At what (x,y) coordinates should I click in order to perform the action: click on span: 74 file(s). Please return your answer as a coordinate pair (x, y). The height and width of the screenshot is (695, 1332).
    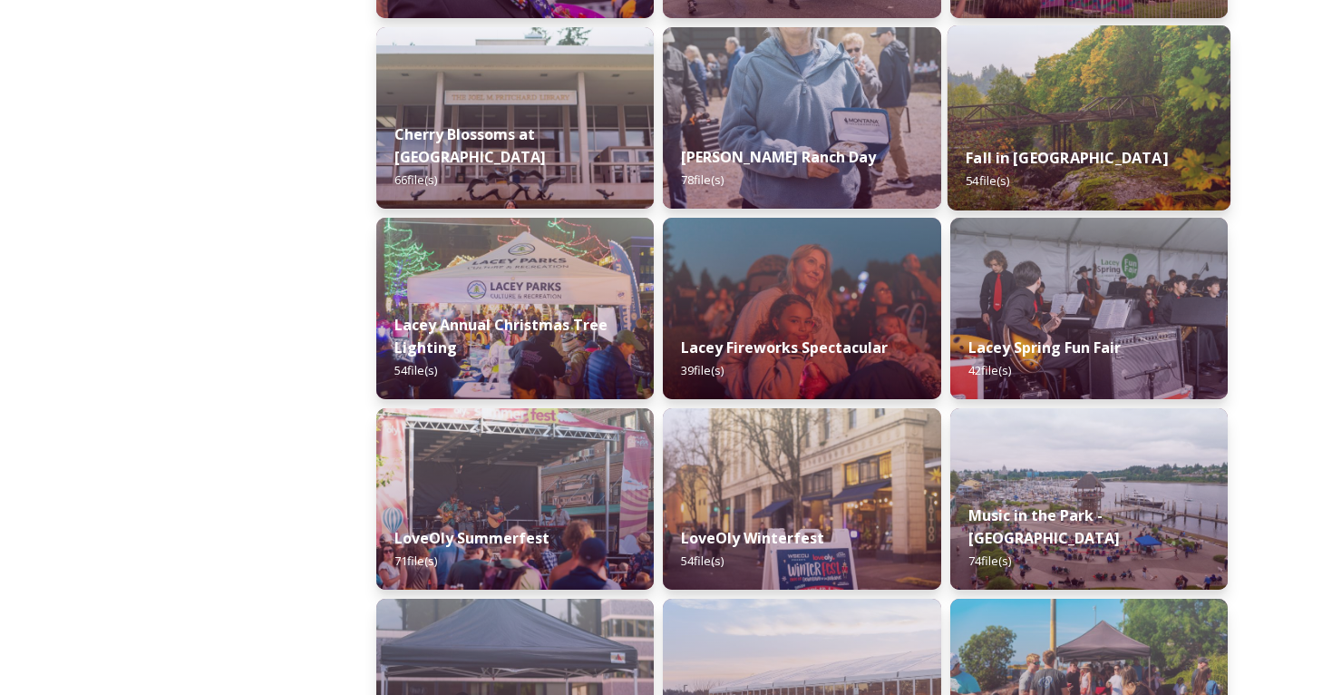
    Looking at the image, I should click on (989, 560).